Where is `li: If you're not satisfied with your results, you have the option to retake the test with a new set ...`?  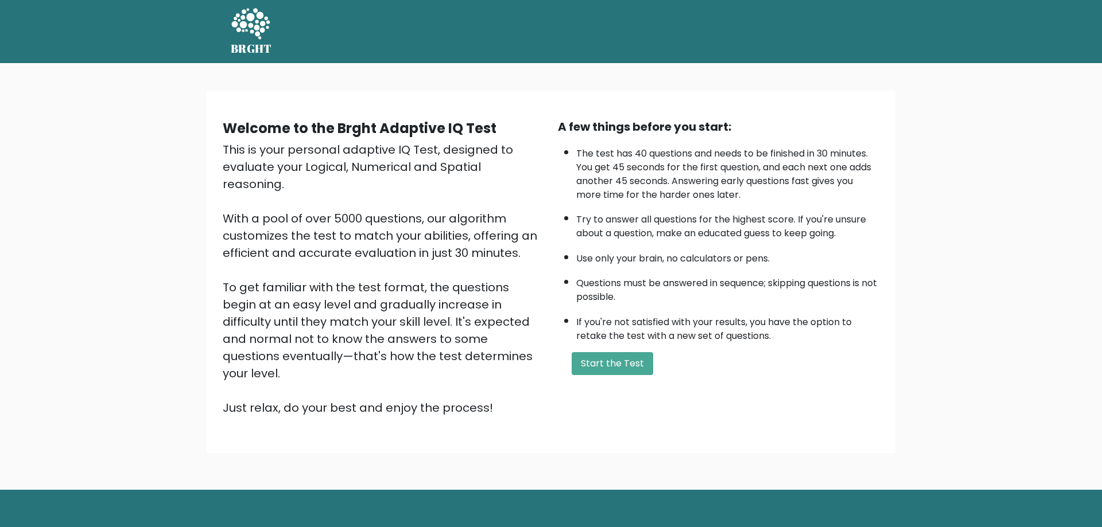
li: If you're not satisfied with your results, you have the option to retake the test with a new set ... is located at coordinates (728, 326).